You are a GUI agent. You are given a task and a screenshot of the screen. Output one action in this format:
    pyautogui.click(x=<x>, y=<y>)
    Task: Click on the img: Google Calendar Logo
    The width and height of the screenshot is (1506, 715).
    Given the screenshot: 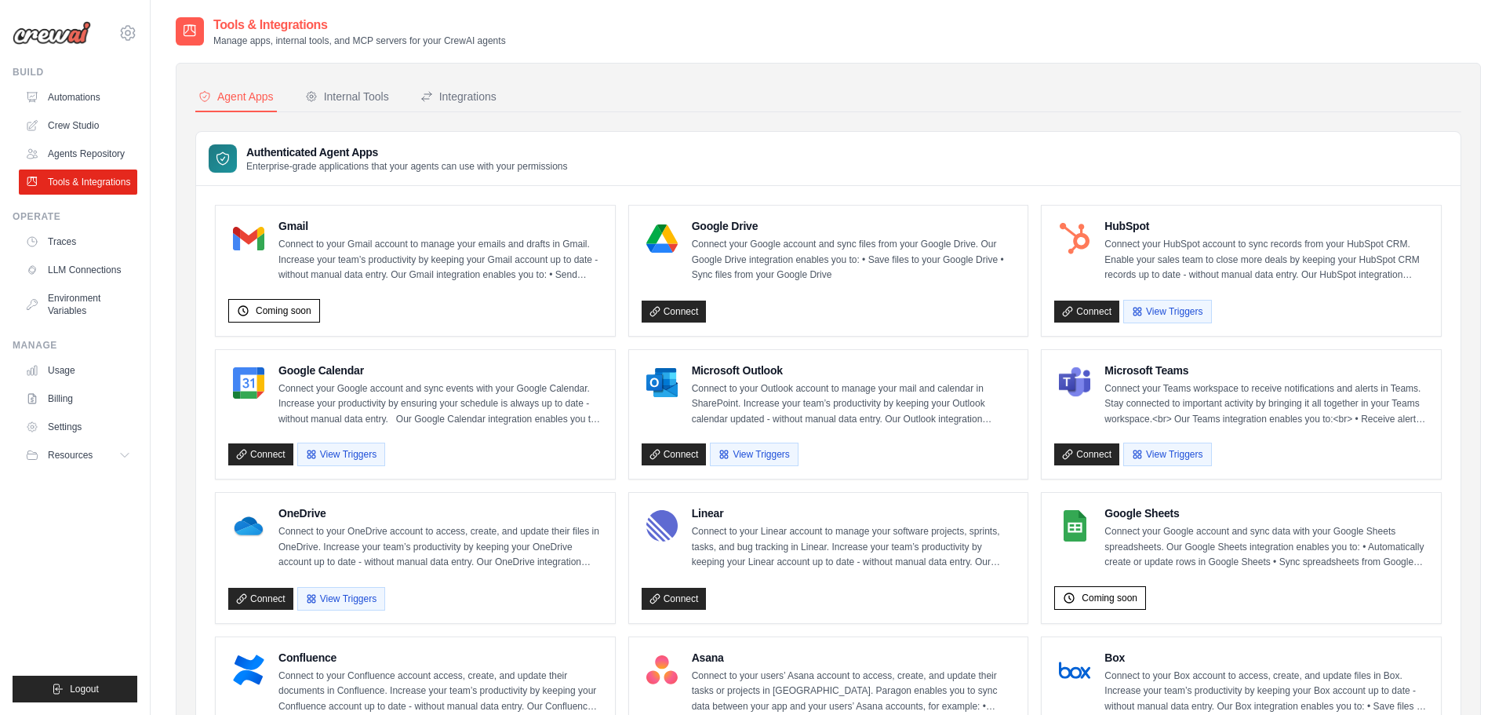 What is the action you would take?
    pyautogui.click(x=249, y=383)
    